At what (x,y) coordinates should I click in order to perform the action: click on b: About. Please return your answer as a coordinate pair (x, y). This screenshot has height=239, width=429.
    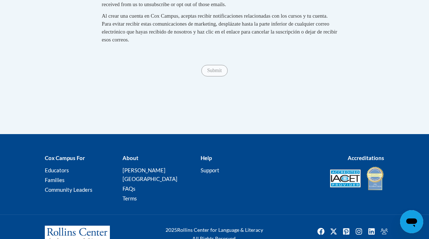
    Looking at the image, I should click on (130, 158).